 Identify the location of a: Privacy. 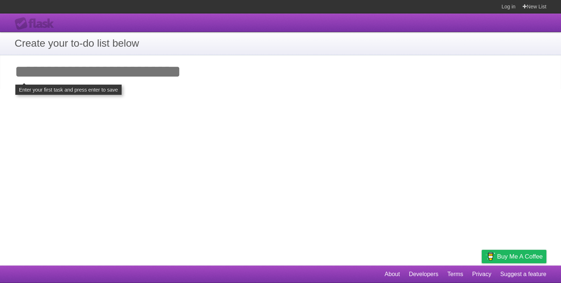
(481, 274).